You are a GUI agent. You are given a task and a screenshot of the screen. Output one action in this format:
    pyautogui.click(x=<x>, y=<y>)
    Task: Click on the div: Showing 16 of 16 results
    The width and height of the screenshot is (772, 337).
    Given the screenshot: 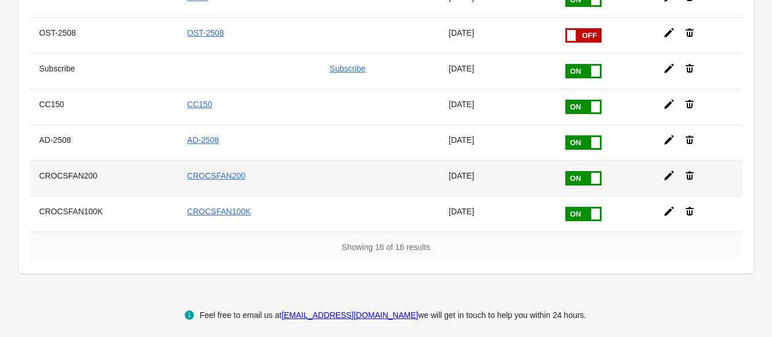 What is the action you would take?
    pyautogui.click(x=385, y=246)
    